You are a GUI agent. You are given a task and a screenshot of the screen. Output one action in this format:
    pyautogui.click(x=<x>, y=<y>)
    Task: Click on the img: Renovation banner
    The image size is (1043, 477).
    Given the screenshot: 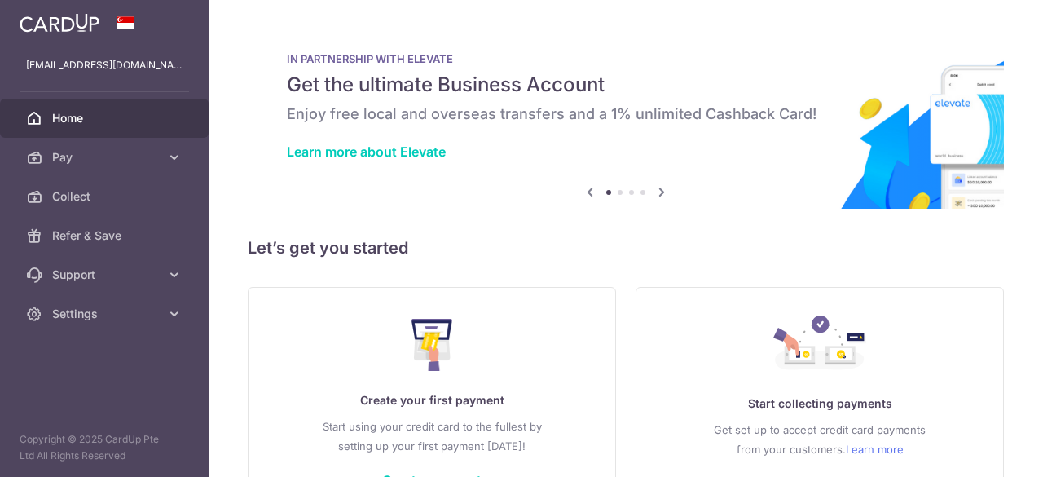 What is the action you would take?
    pyautogui.click(x=626, y=117)
    